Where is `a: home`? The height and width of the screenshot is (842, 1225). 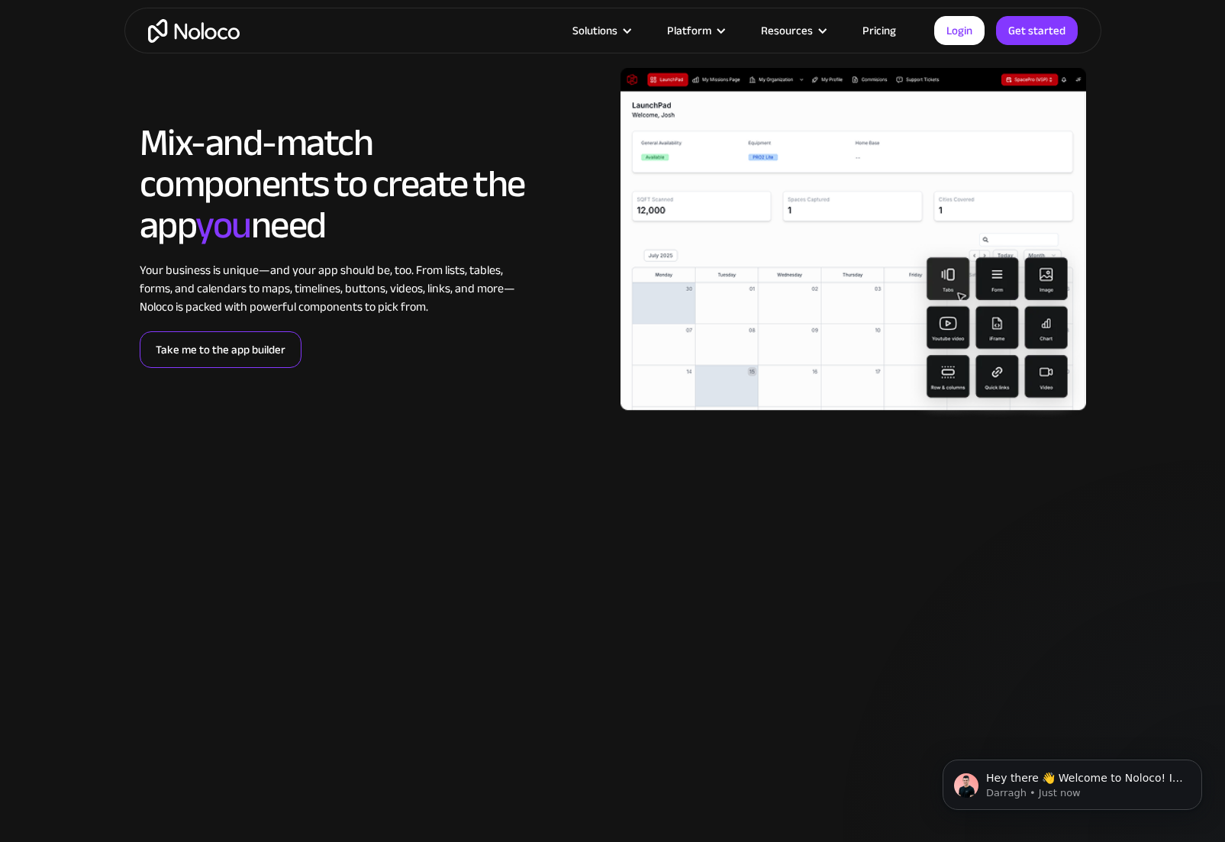
a: home is located at coordinates (194, 31).